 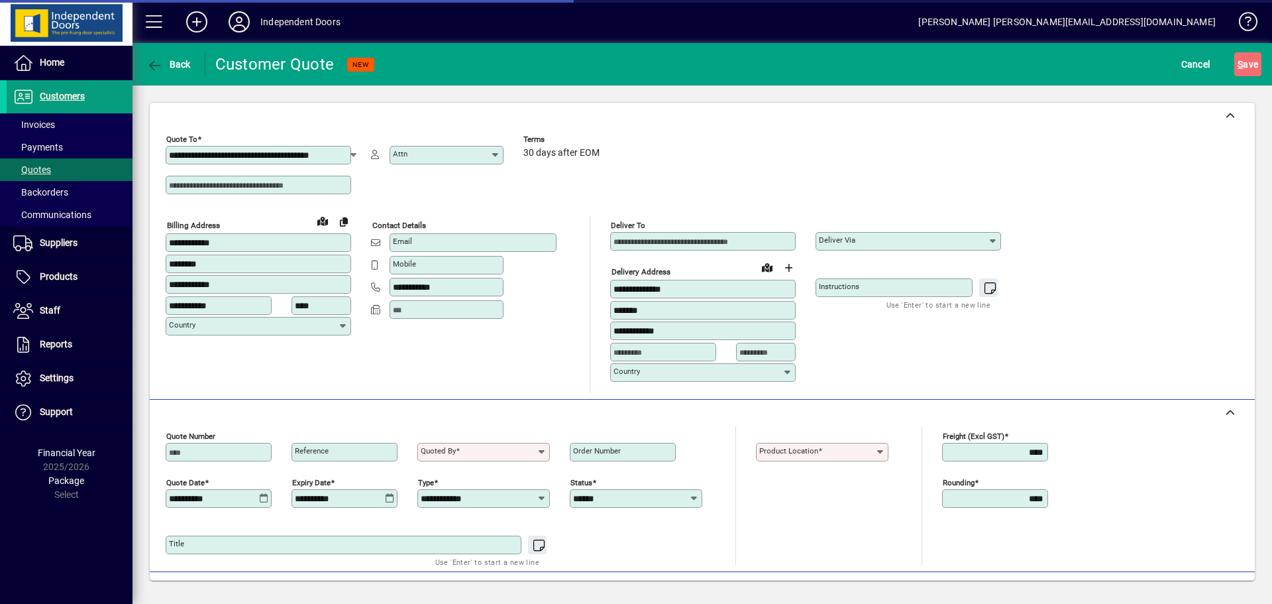 I want to click on a: Staff, so click(x=70, y=311).